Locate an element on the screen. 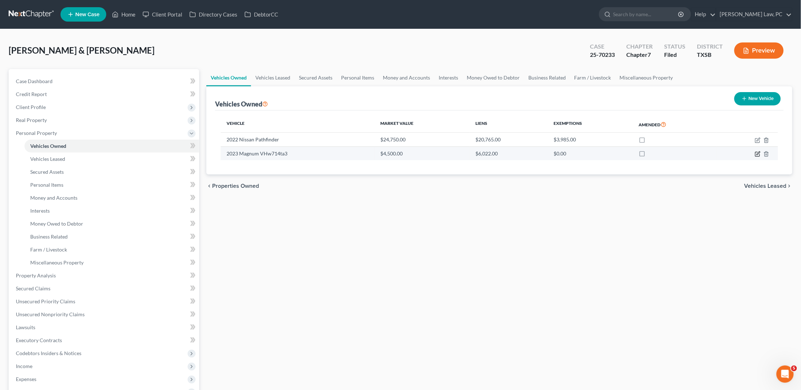  a: Client Portal is located at coordinates (162, 14).